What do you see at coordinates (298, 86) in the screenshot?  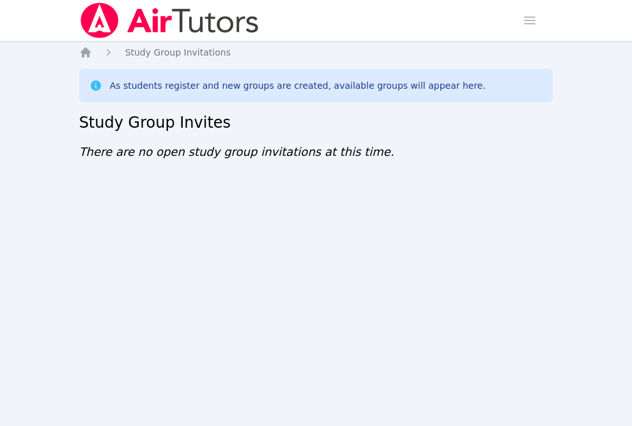 I see `div: As students register and new groups are created, available groups will appear here.` at bounding box center [298, 86].